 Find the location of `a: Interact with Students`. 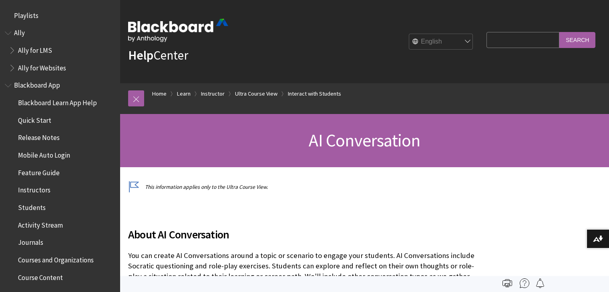

a: Interact with Students is located at coordinates (314, 94).